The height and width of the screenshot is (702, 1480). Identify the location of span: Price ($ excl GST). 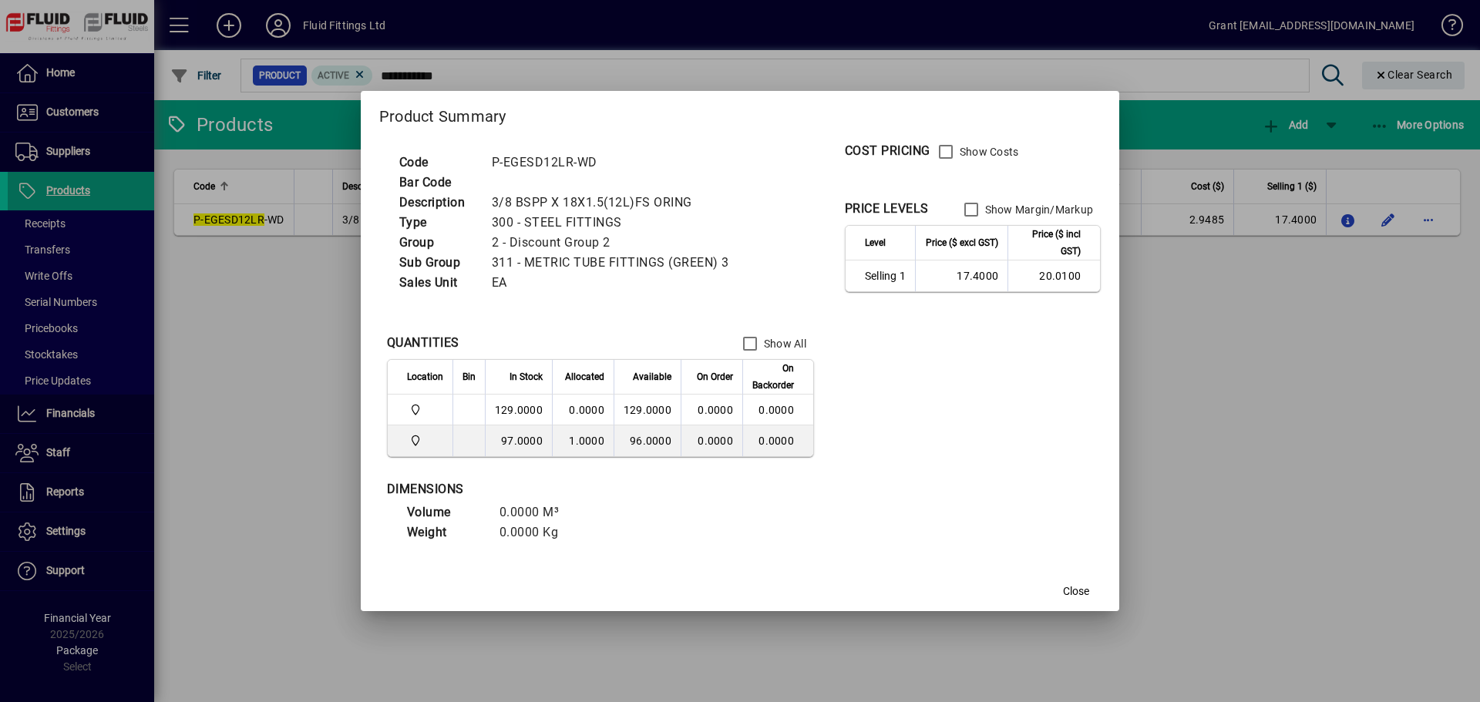
(962, 243).